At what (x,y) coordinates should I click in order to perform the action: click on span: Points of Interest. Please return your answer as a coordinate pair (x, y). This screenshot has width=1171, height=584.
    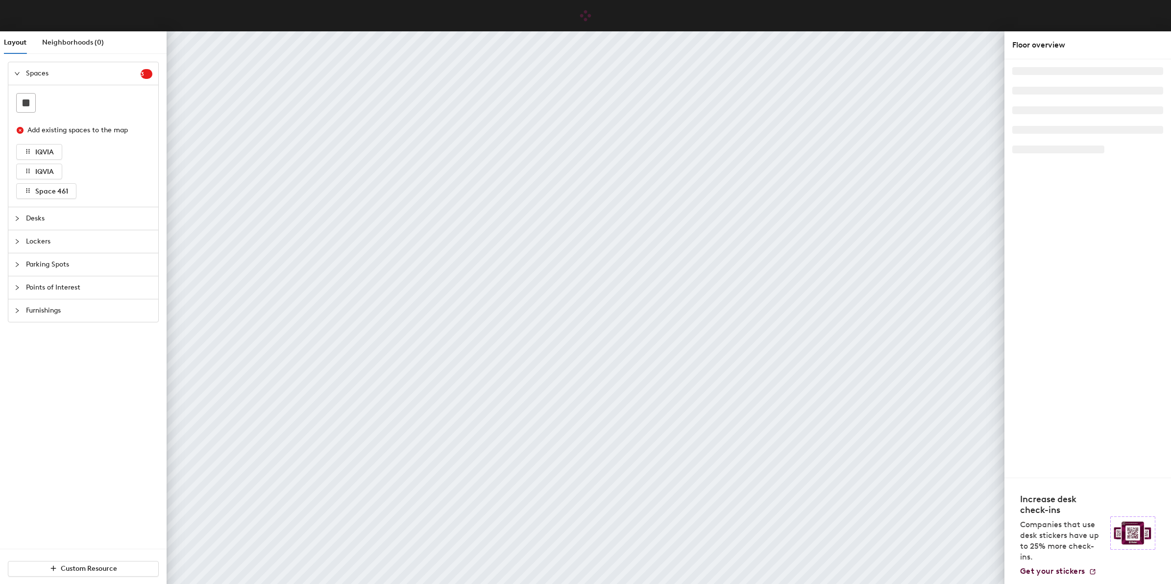
    Looking at the image, I should click on (89, 288).